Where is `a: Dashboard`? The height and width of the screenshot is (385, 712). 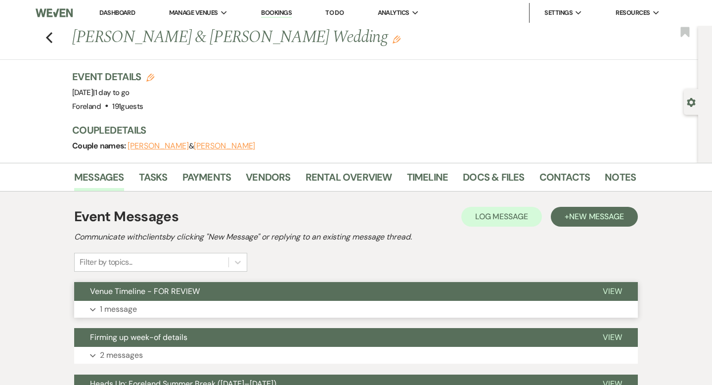
a: Dashboard is located at coordinates (117, 12).